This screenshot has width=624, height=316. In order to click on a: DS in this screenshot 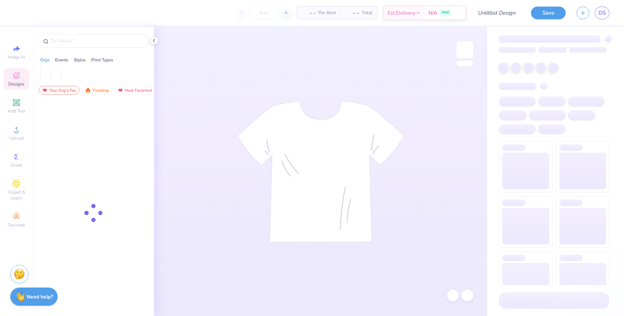, I will do `click(602, 13)`.